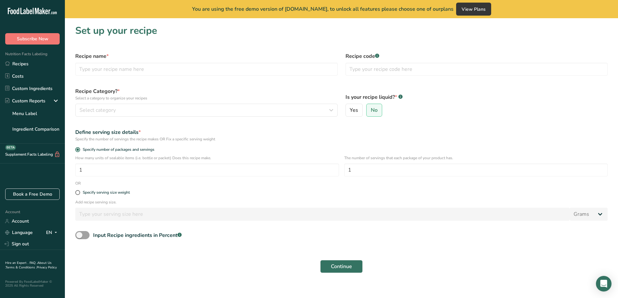  What do you see at coordinates (25, 101) in the screenshot?
I see `div: Custom Reports` at bounding box center [25, 101].